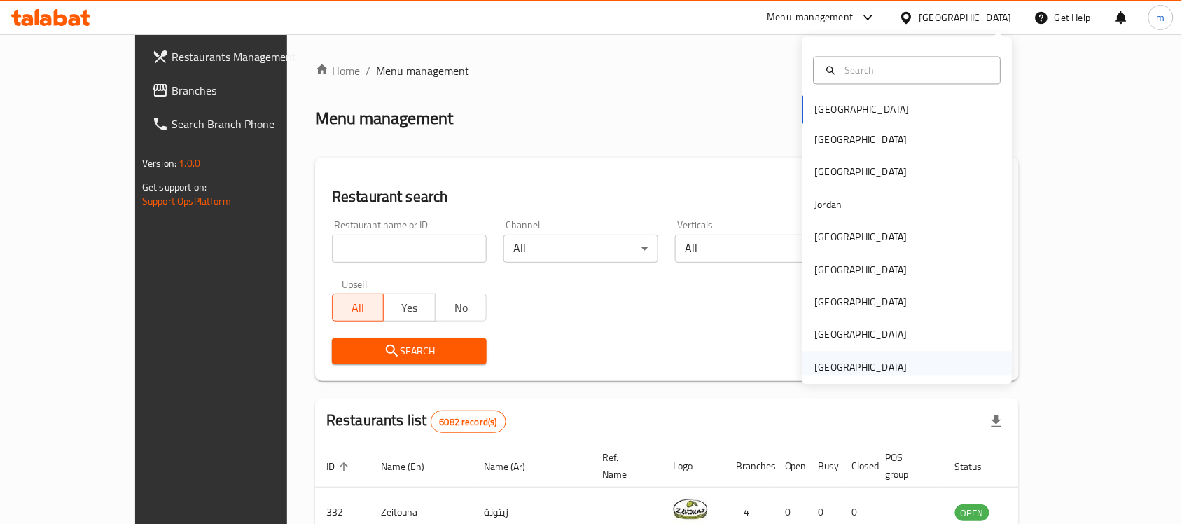  What do you see at coordinates (412, 466) in the screenshot?
I see `span: Name (En)` at bounding box center [412, 466].